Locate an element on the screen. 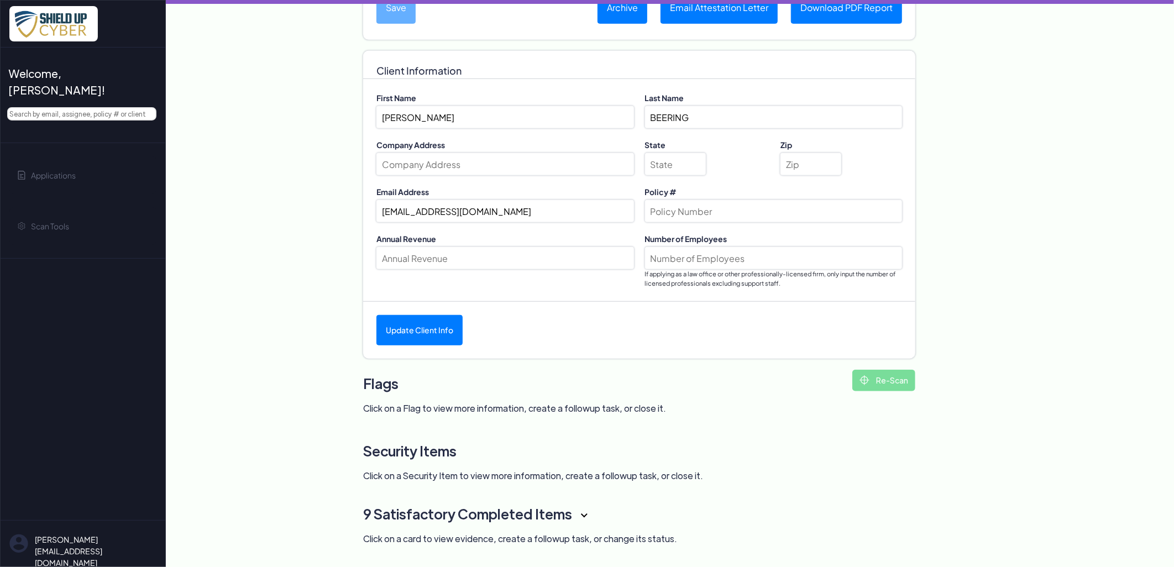 This screenshot has width=1174, height=567. label: Number of Employees is located at coordinates (774, 239).